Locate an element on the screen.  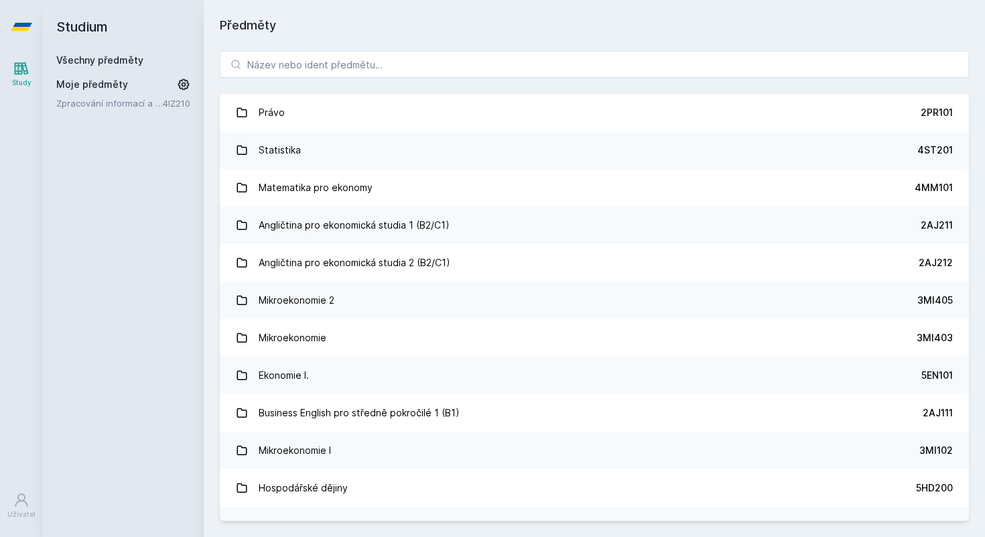
div: 4ST201 is located at coordinates (935, 150).